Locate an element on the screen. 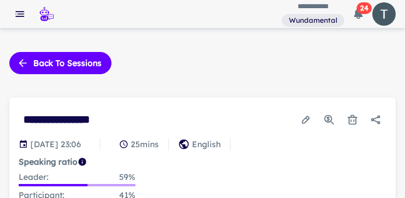  p: 59 % is located at coordinates (127, 177).